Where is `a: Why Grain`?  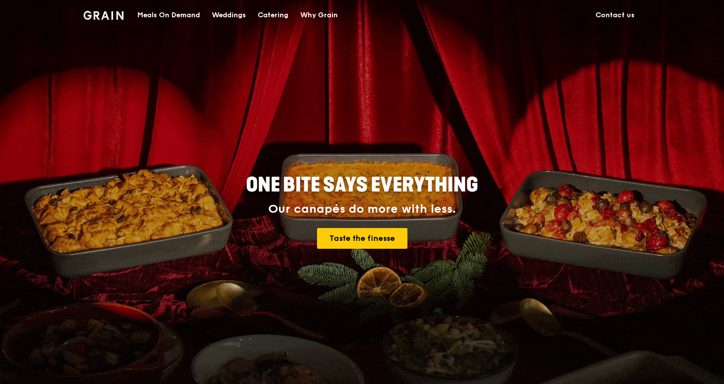
a: Why Grain is located at coordinates (319, 15).